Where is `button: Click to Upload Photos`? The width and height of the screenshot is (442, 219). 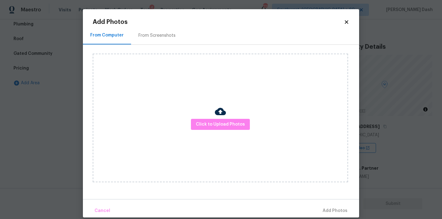
button: Click to Upload Photos is located at coordinates (220, 125).